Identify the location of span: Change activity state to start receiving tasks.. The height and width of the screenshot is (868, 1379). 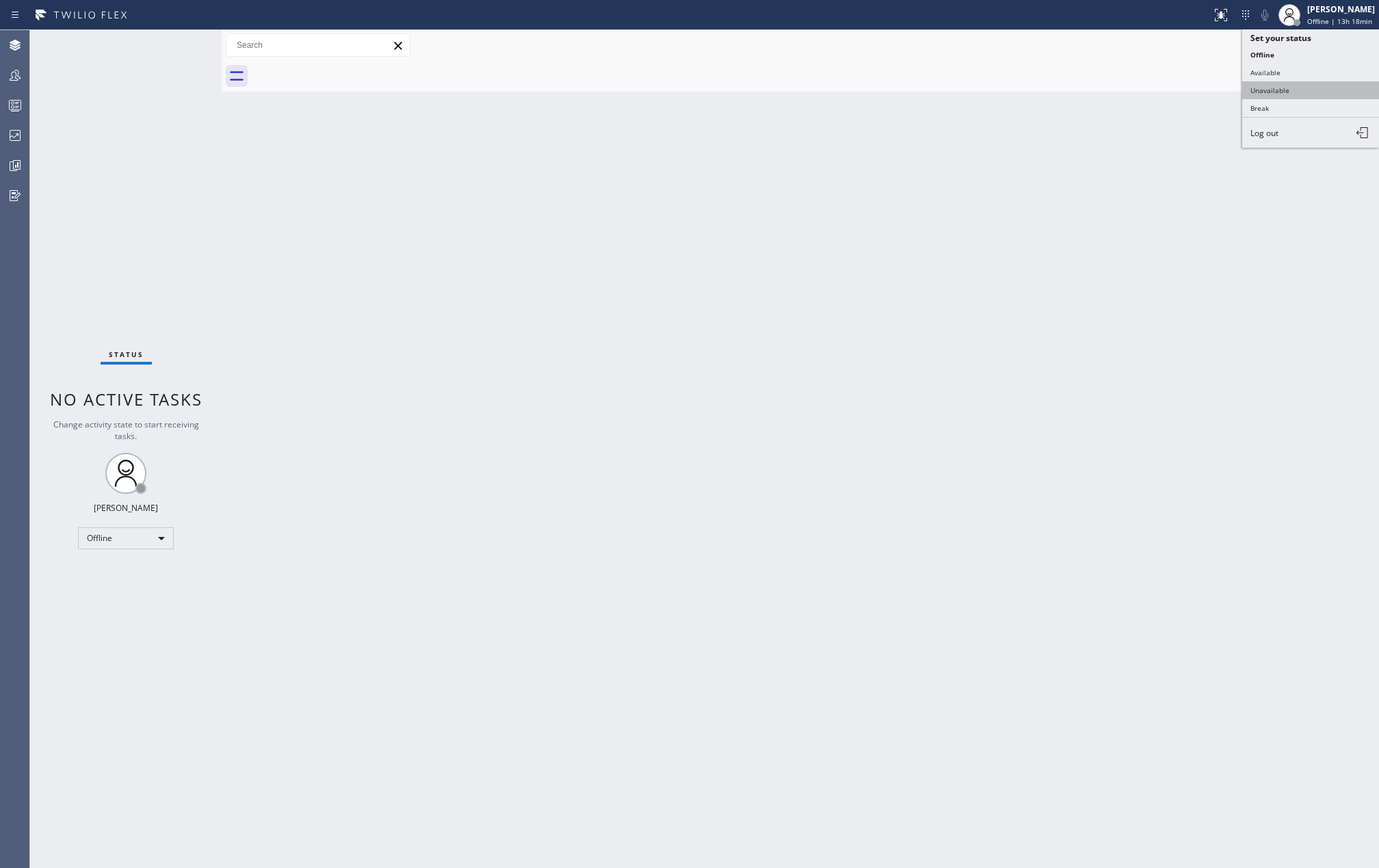
(126, 430).